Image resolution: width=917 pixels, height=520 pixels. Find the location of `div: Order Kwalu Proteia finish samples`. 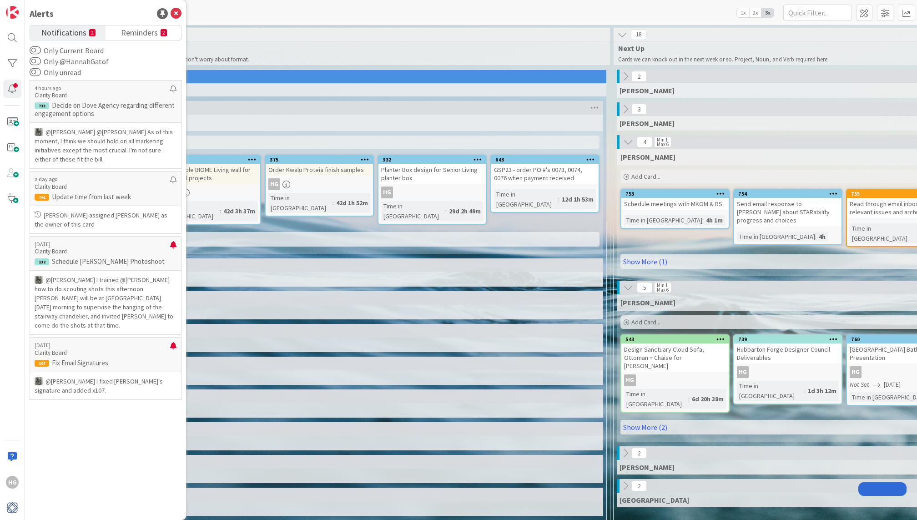

div: Order Kwalu Proteia finish samples is located at coordinates (319, 170).